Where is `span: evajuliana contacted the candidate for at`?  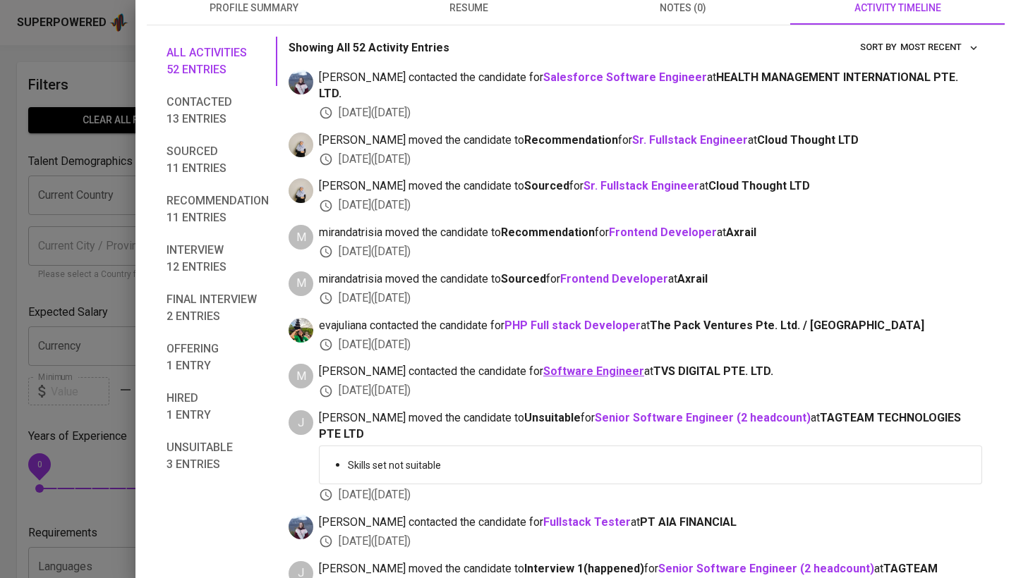
span: evajuliana contacted the candidate for at is located at coordinates (650, 326).